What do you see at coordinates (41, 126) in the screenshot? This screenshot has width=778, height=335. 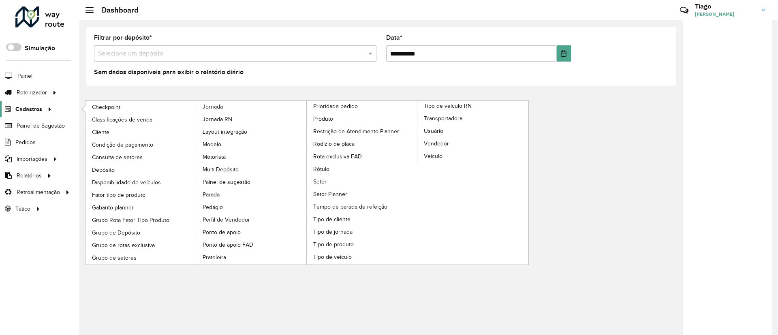 I see `span: Painel de Sugestão` at bounding box center [41, 126].